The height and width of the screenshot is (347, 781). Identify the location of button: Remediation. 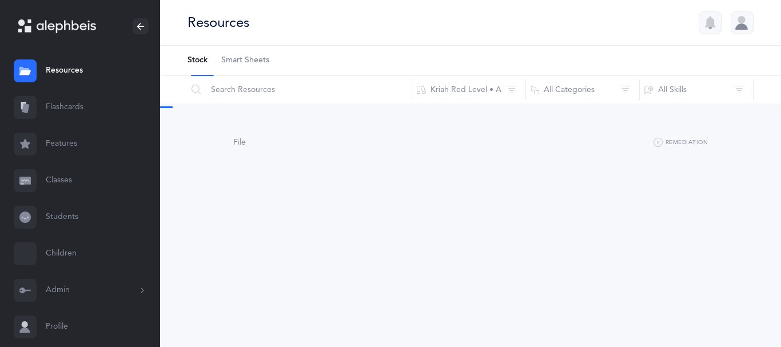
(680, 143).